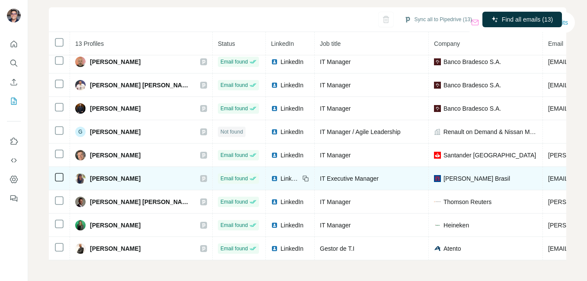  What do you see at coordinates (527, 19) in the screenshot?
I see `span: Find all emails (13)` at bounding box center [527, 19].